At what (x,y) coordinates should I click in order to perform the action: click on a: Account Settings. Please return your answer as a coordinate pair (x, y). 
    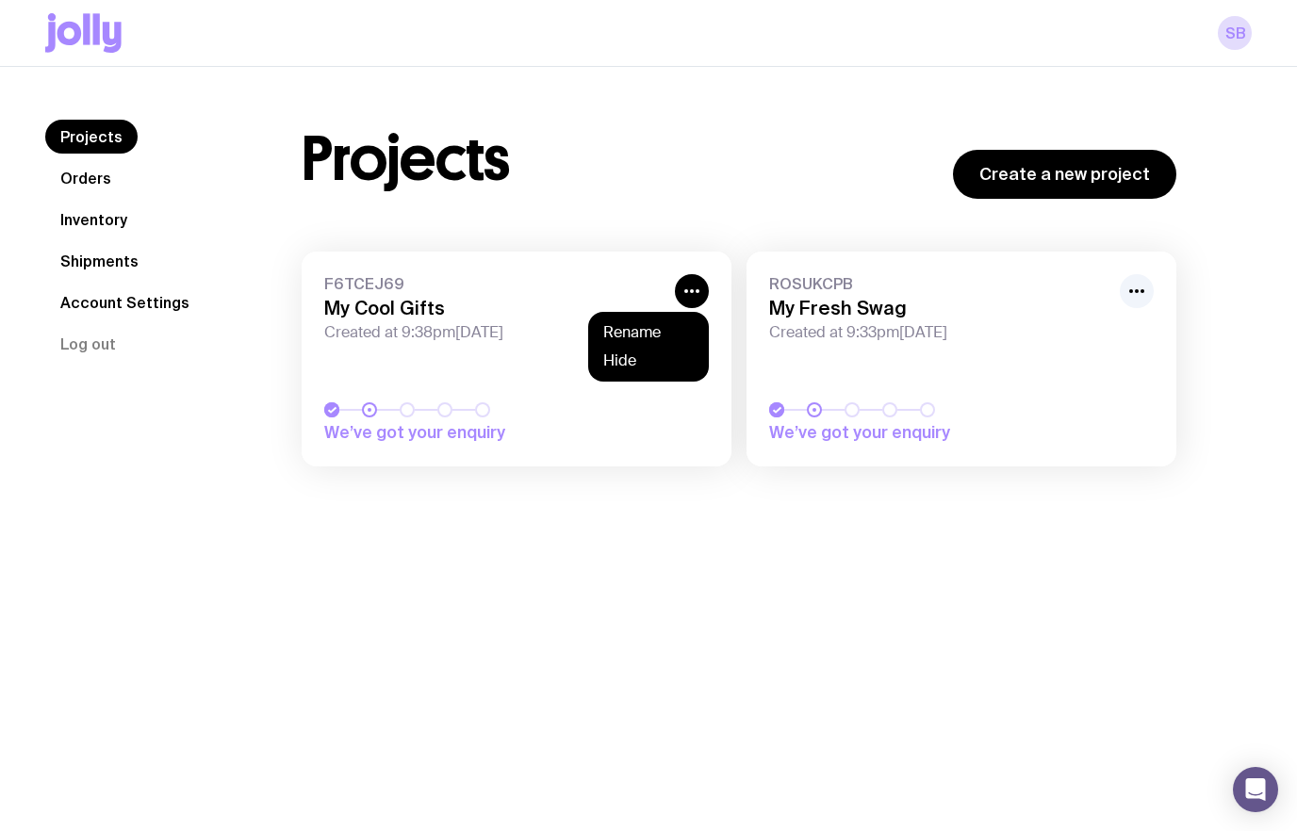
    Looking at the image, I should click on (124, 303).